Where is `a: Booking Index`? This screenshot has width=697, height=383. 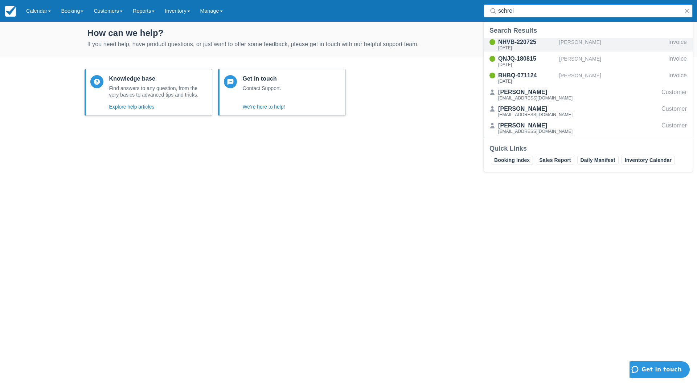
a: Booking Index is located at coordinates (512, 160).